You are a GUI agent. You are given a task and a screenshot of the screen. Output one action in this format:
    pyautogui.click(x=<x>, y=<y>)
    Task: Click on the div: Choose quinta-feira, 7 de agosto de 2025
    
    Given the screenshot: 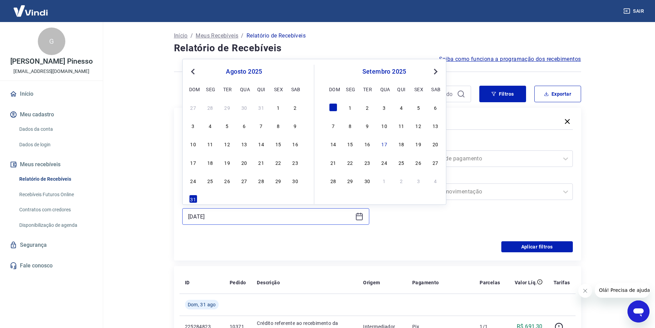 What is the action you would take?
    pyautogui.click(x=261, y=125)
    